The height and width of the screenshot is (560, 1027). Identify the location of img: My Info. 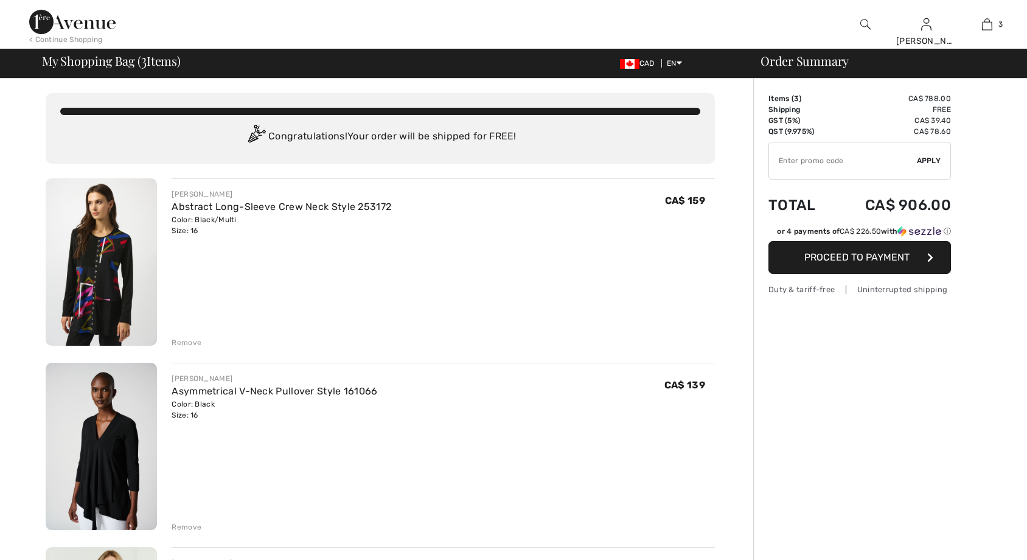
(926, 24).